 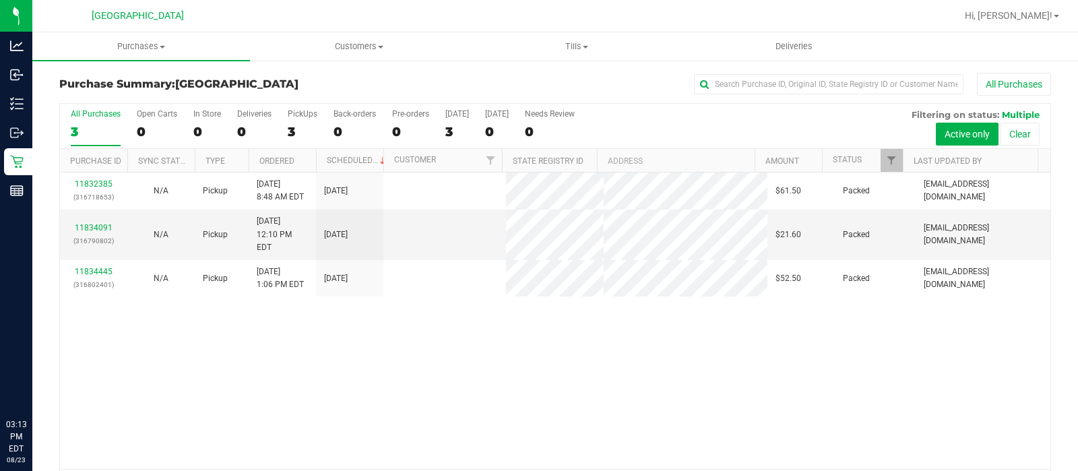 I want to click on th: Address, so click(x=676, y=160).